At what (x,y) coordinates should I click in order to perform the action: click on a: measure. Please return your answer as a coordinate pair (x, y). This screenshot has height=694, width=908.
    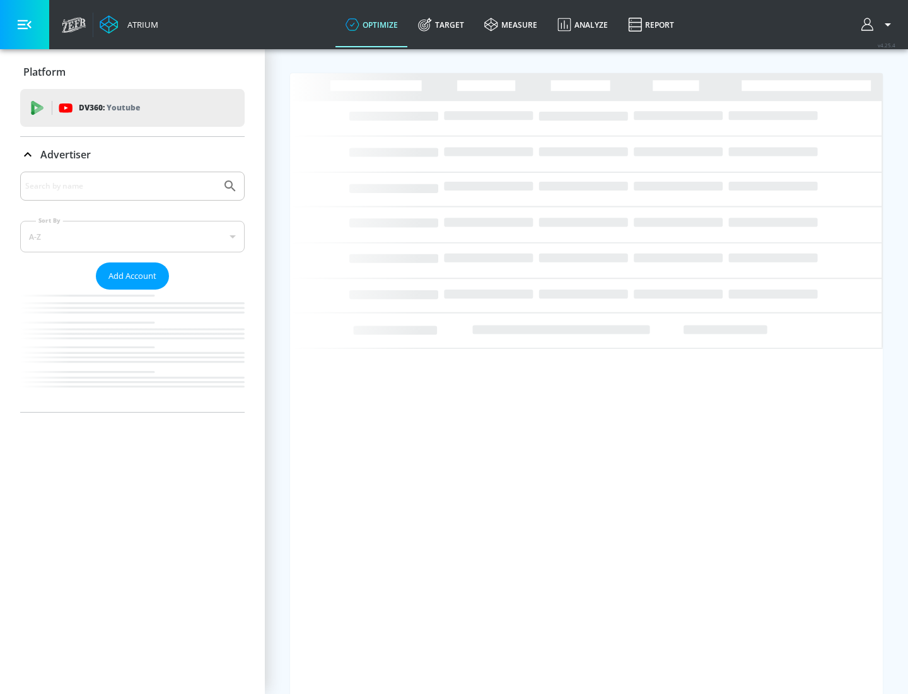
    Looking at the image, I should click on (511, 25).